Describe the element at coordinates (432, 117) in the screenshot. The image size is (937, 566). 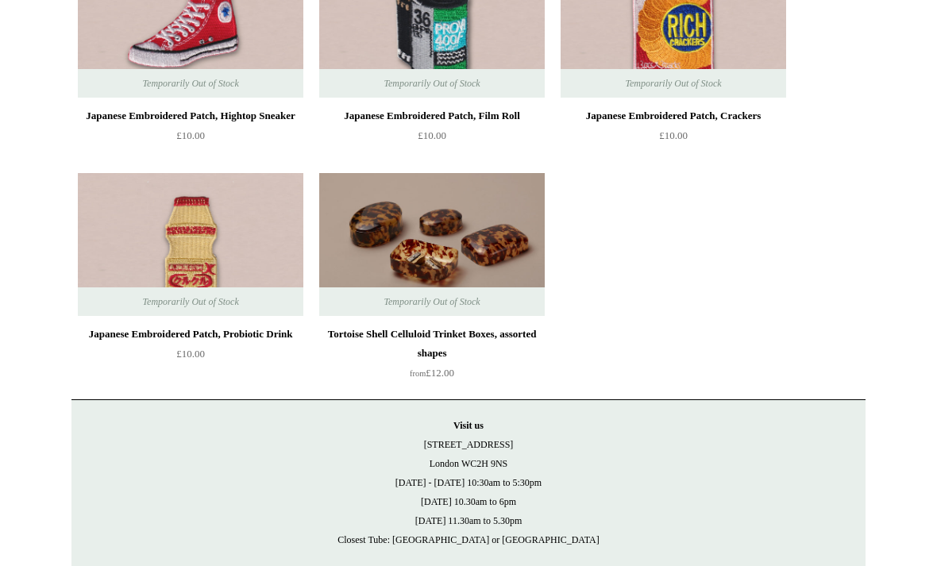
I see `div: Japanese Embroidered Patch, Film Roll` at that location.